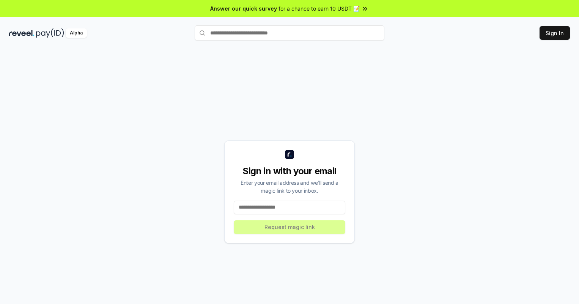 The width and height of the screenshot is (579, 304). What do you see at coordinates (289, 155) in the screenshot?
I see `img: logo_small` at bounding box center [289, 155].